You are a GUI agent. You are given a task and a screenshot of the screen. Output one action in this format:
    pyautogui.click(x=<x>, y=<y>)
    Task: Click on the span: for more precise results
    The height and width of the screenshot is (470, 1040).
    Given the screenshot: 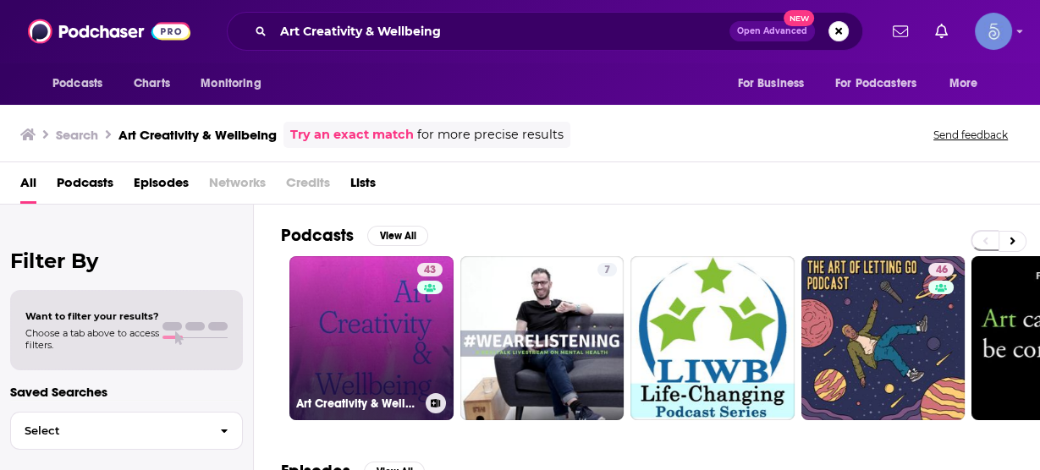 What is the action you would take?
    pyautogui.click(x=490, y=134)
    